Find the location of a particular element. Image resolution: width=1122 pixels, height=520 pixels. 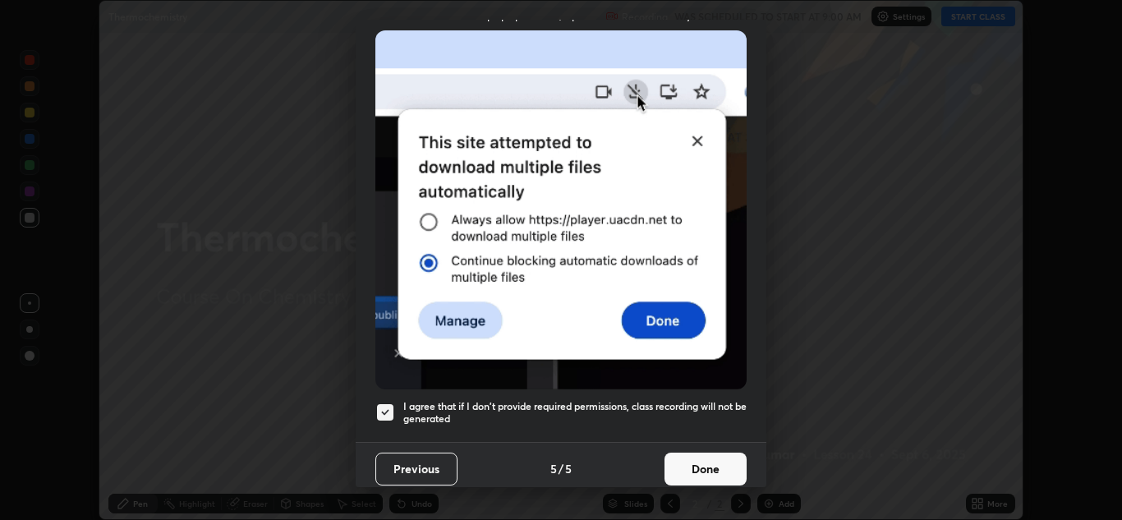

button: Done is located at coordinates (705, 469).